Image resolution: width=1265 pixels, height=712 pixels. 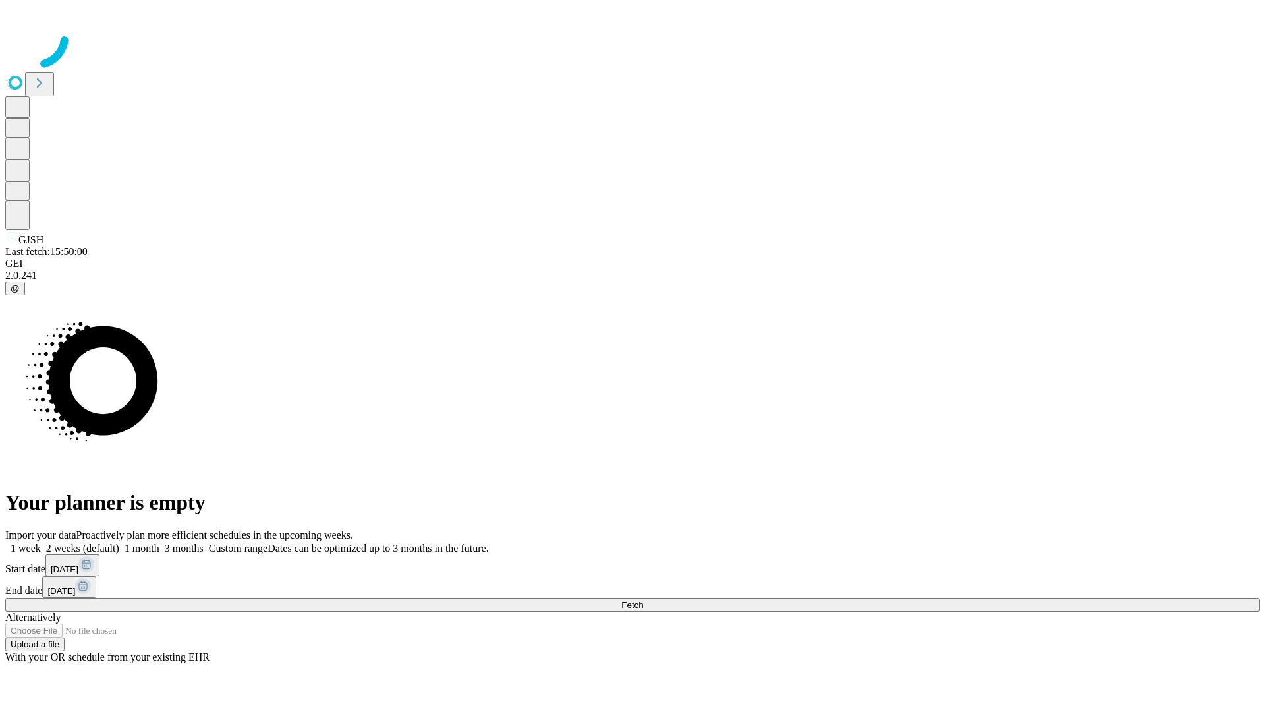 What do you see at coordinates (632, 275) in the screenshot?
I see `div: 2.0.241` at bounding box center [632, 275].